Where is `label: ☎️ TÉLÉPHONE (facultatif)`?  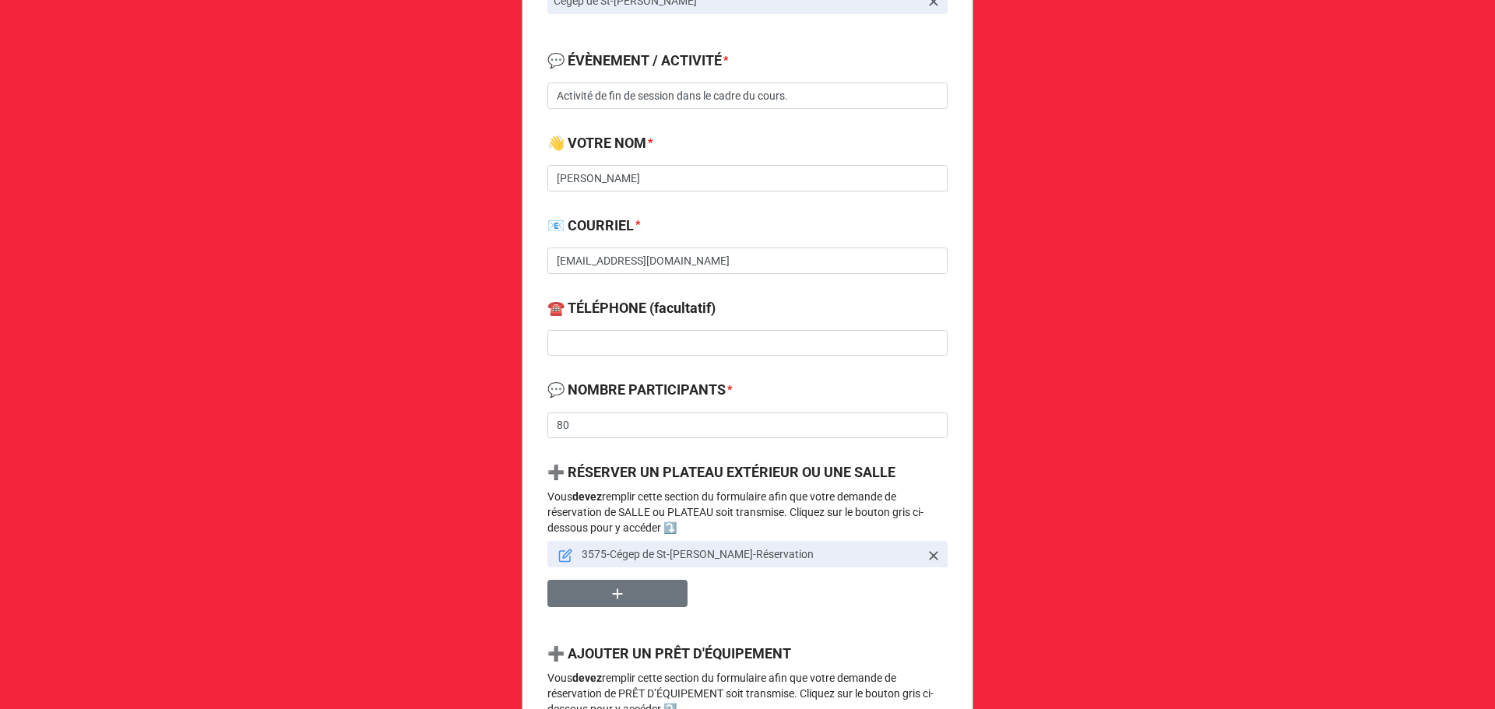
label: ☎️ TÉLÉPHONE (facultatif) is located at coordinates (631, 308).